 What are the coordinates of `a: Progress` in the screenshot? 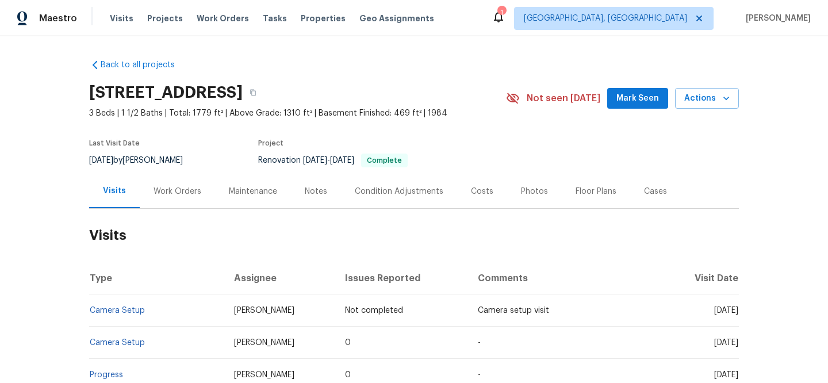 It's located at (106, 375).